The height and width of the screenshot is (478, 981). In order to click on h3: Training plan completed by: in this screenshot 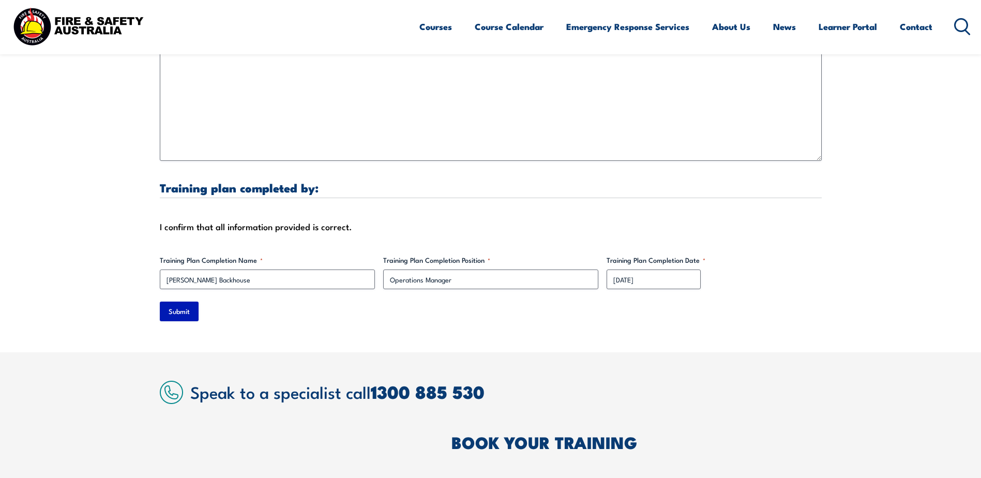, I will do `click(491, 187)`.